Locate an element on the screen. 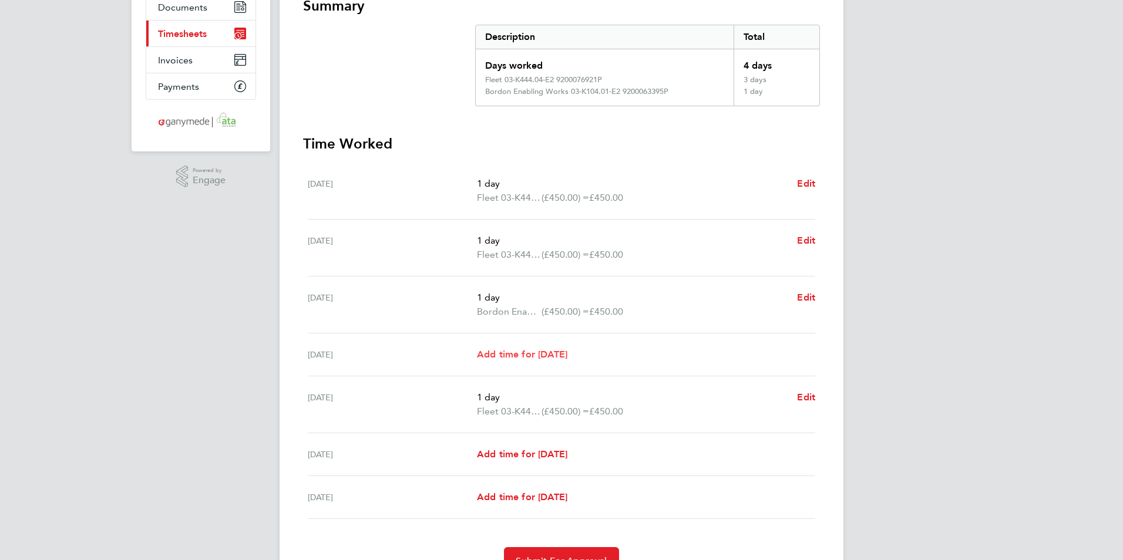 This screenshot has height=560, width=1123. span: Timesheets is located at coordinates (182, 33).